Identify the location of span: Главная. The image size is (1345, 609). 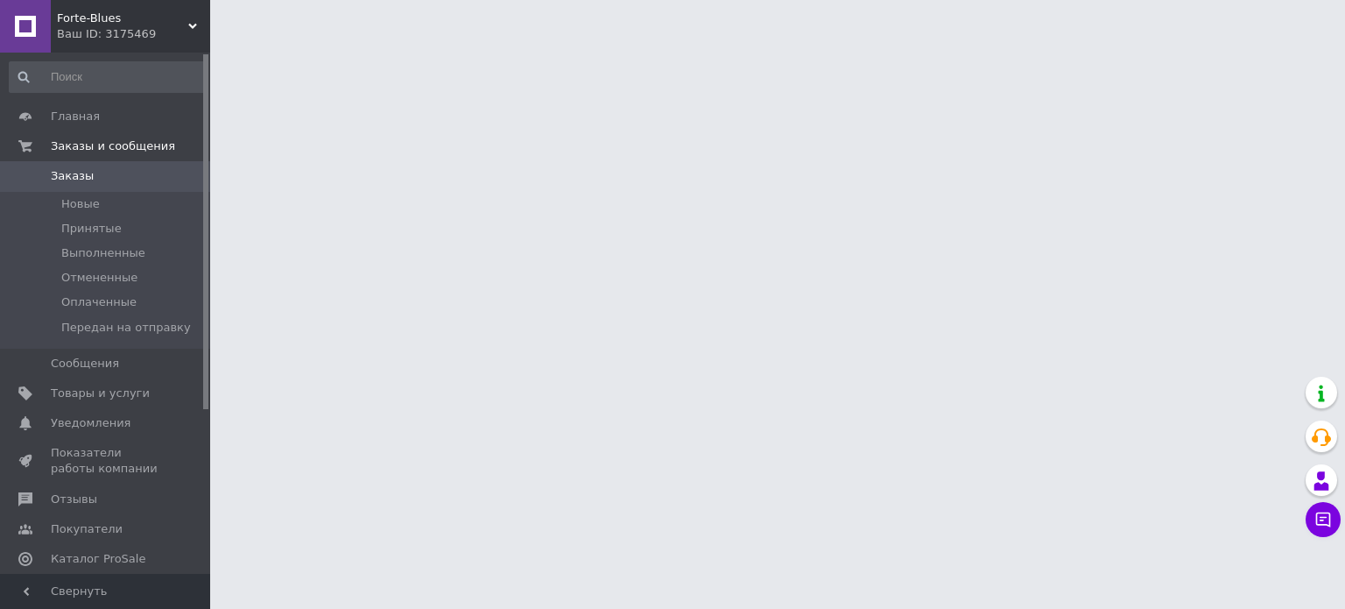
(75, 116).